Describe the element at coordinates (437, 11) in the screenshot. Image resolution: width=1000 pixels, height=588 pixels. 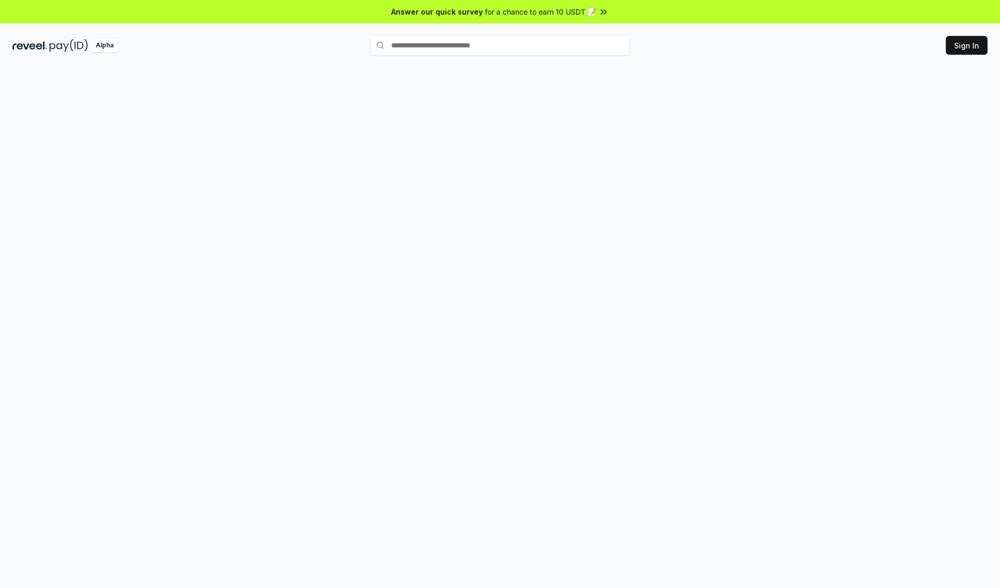
I see `span: Answer our quick survey` at that location.